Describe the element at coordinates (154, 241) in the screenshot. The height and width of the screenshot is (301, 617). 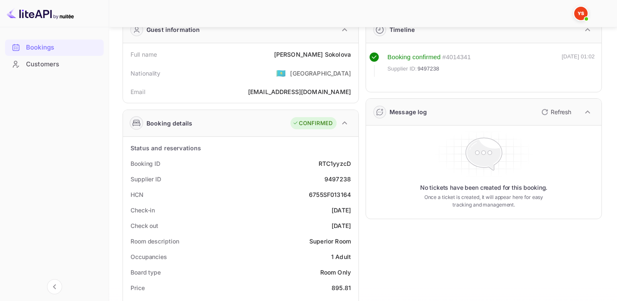
I see `div: Room description` at that location.